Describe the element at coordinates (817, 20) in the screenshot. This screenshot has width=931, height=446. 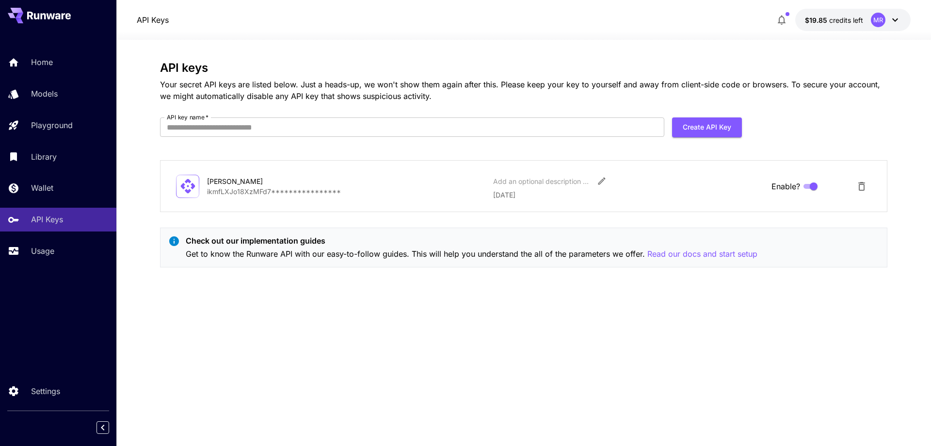
I see `span: $19.85` at that location.